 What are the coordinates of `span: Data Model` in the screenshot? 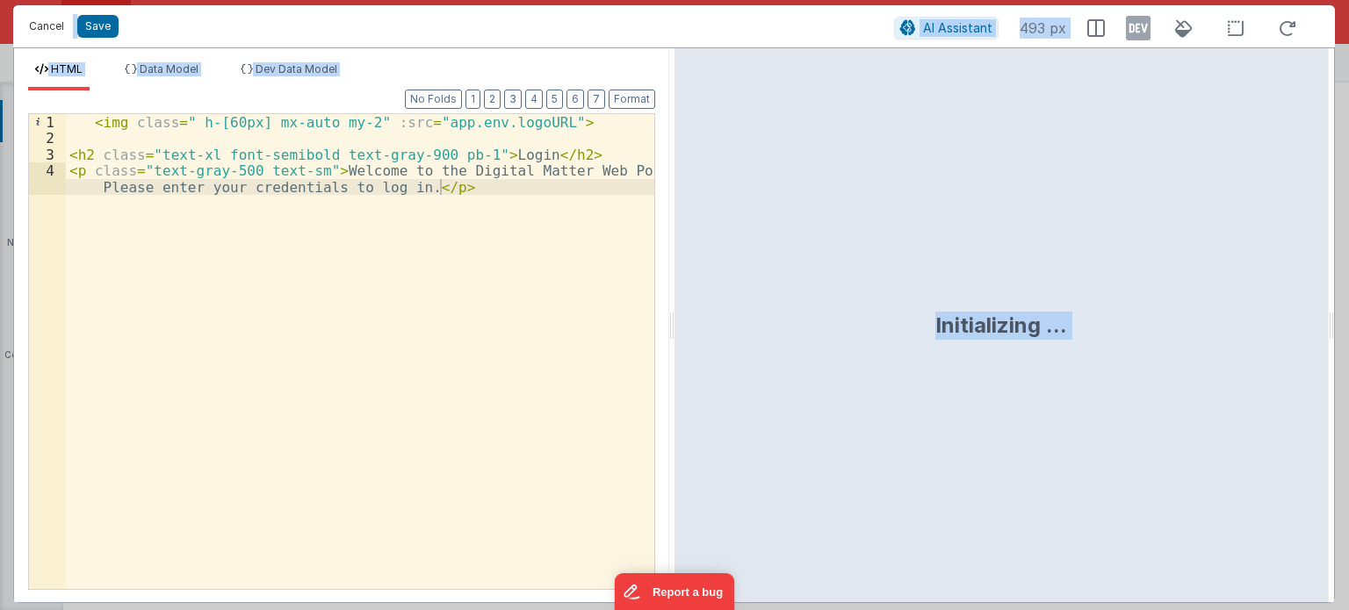 It's located at (169, 69).